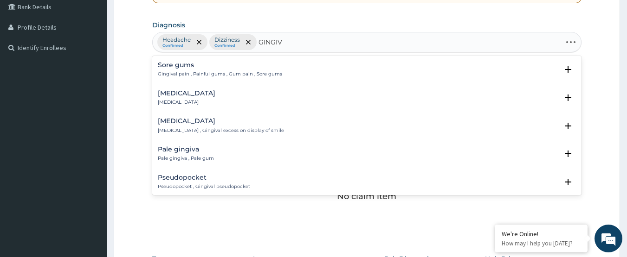 The image size is (627, 257). I want to click on label: Diagnosis, so click(168, 25).